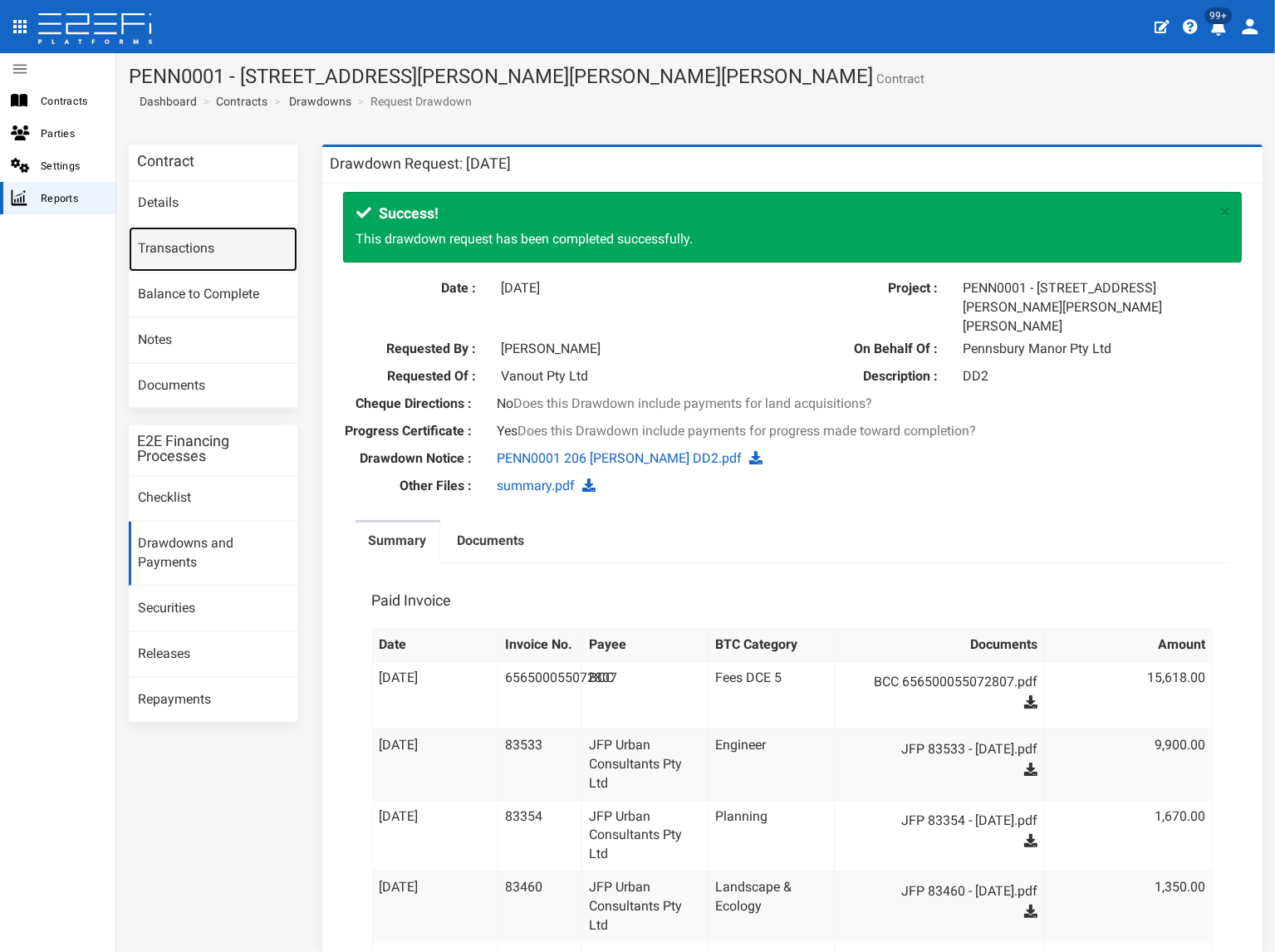 Image resolution: width=1275 pixels, height=952 pixels. What do you see at coordinates (212, 553) in the screenshot?
I see `a: Drawdowns and Payments` at bounding box center [212, 553].